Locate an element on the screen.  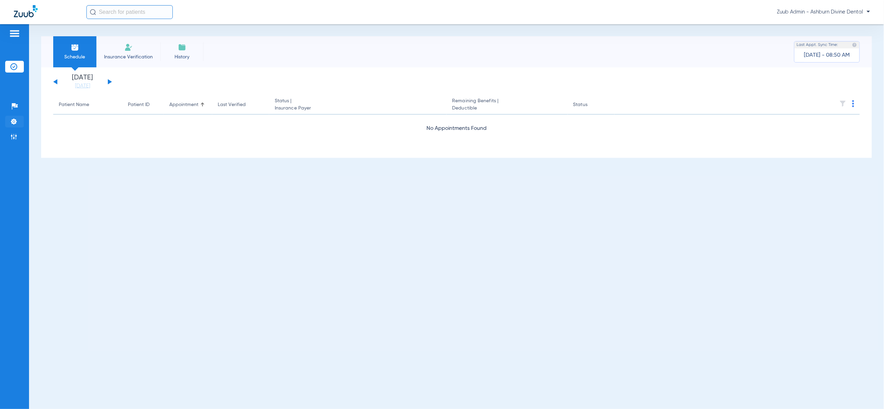
div: Chat Widget is located at coordinates (867, 393).